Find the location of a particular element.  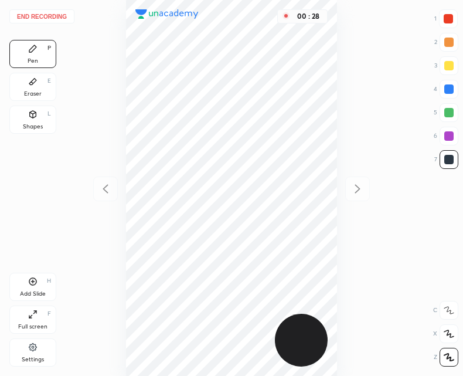

div: 1 is located at coordinates (446, 19).